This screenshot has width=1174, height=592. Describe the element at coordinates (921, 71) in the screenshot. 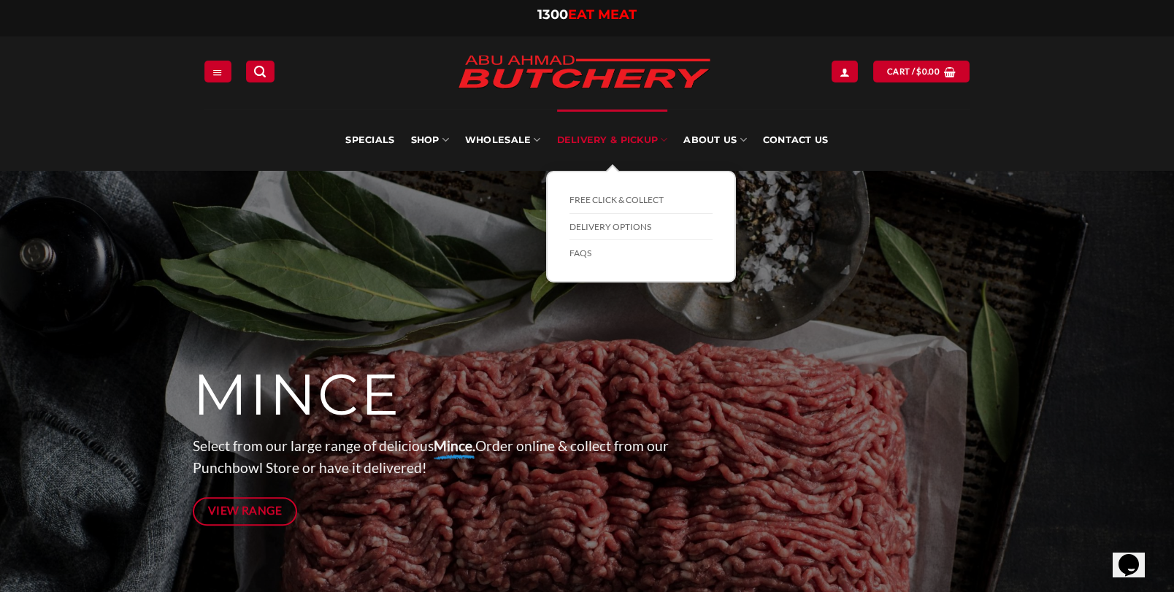

I see `a: View cart` at that location.